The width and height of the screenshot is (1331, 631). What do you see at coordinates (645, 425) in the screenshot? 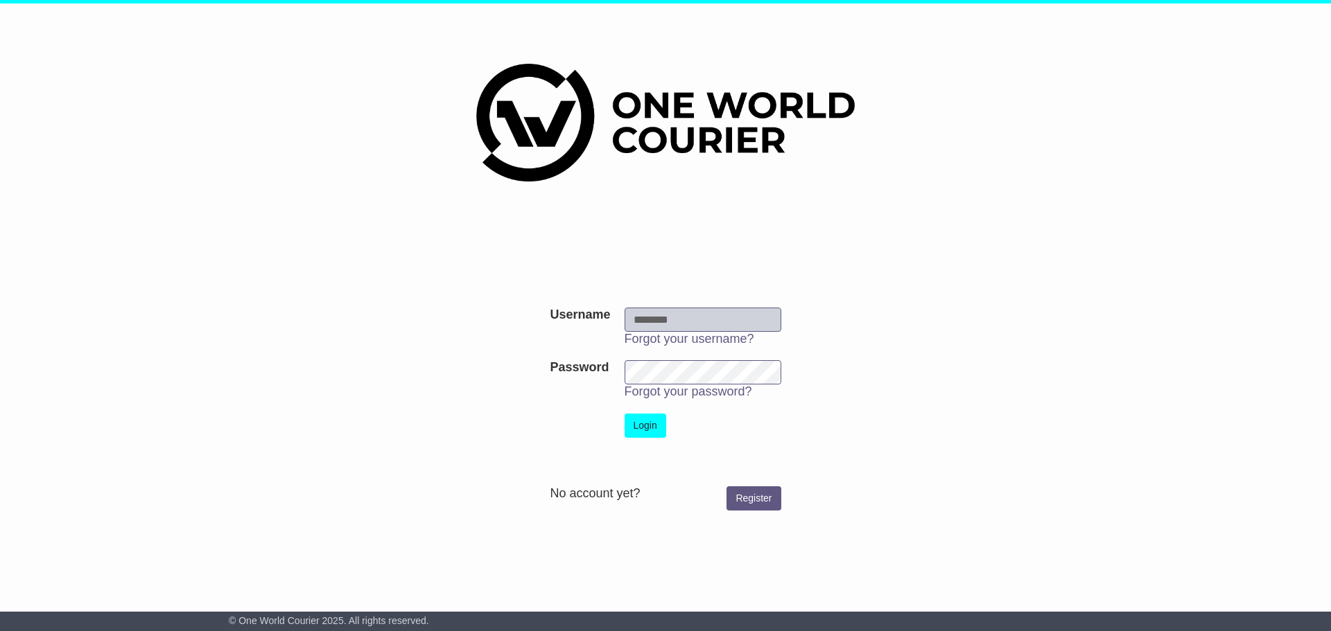
I see `button: Login` at bounding box center [645, 425].